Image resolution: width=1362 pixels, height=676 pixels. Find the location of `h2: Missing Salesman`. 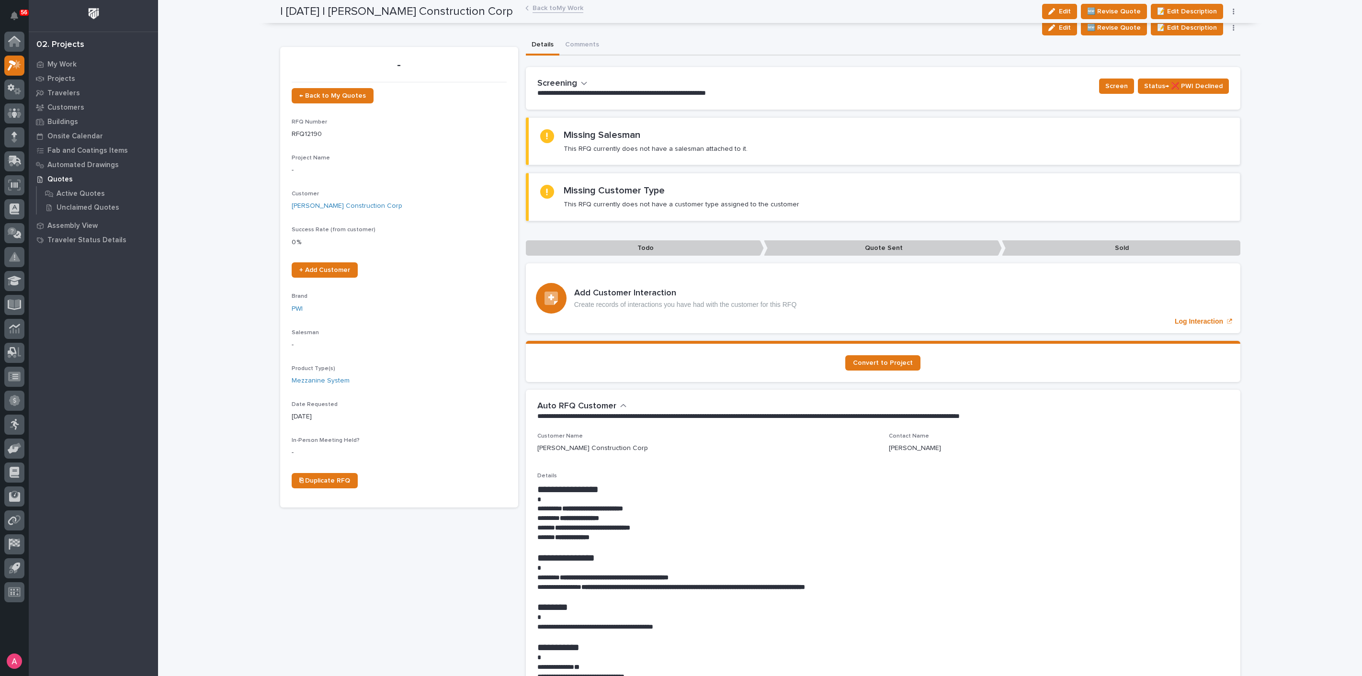

h2: Missing Salesman is located at coordinates (602, 135).